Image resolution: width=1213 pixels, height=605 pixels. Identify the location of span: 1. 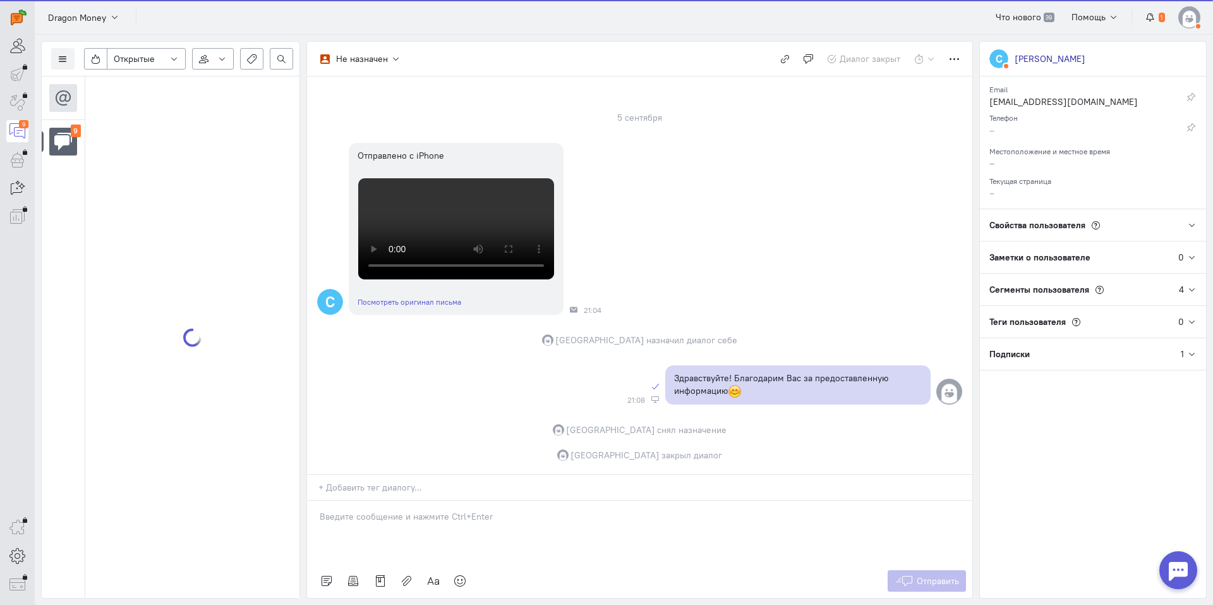
(1162, 18).